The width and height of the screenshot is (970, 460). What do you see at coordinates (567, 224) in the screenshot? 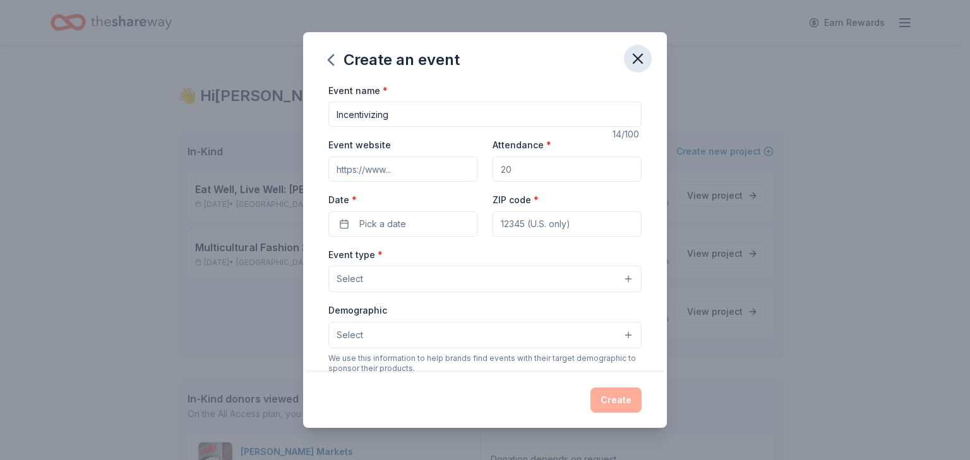
I see `input: 12345 (U.S. only)` at bounding box center [567, 224].